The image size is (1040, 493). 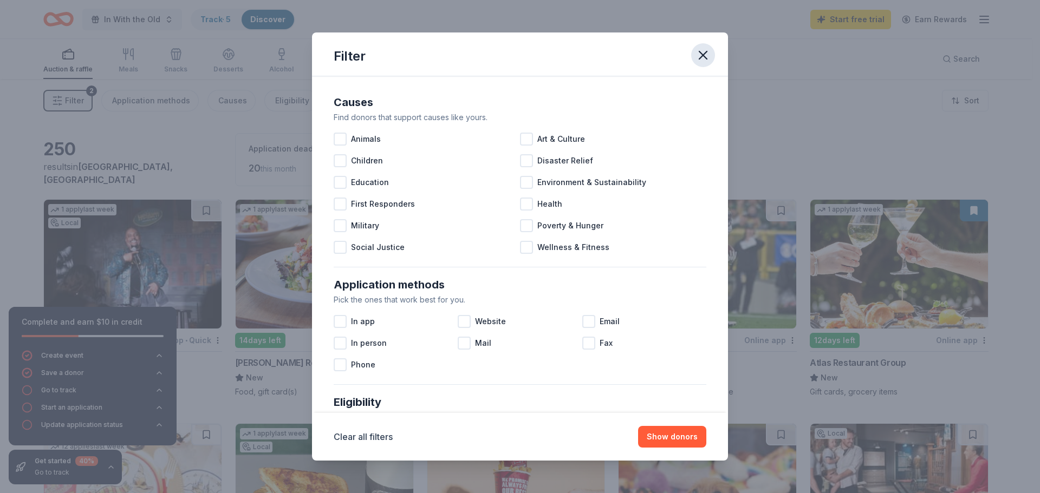 What do you see at coordinates (550, 204) in the screenshot?
I see `span: Health` at bounding box center [550, 204].